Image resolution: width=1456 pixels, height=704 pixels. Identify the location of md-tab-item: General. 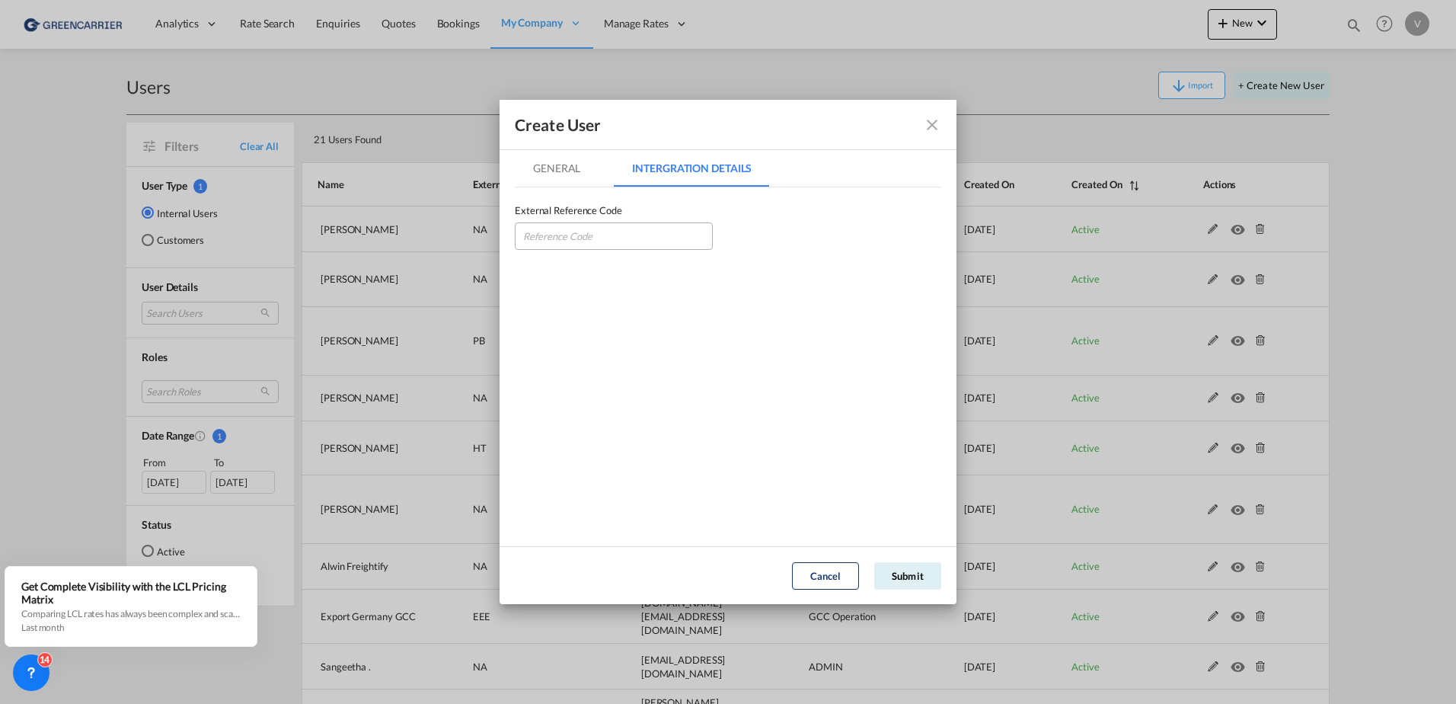
(557, 168).